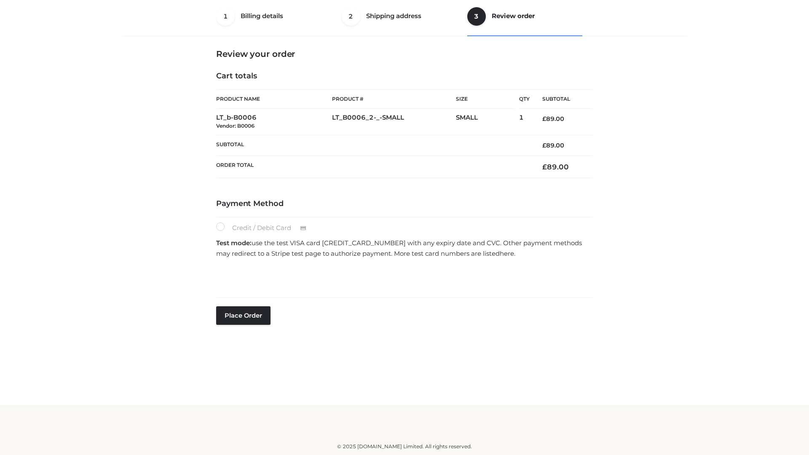 The image size is (809, 455). Describe the element at coordinates (486, 99) in the screenshot. I see `th: Size` at that location.